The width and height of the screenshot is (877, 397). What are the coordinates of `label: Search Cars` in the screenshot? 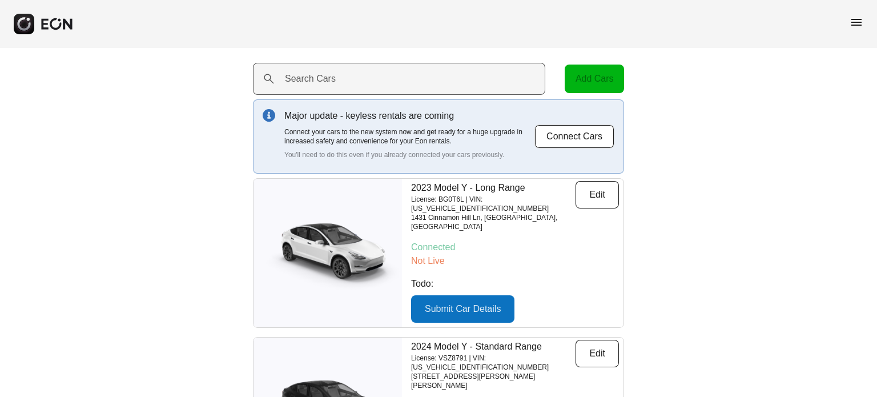 It's located at (310, 79).